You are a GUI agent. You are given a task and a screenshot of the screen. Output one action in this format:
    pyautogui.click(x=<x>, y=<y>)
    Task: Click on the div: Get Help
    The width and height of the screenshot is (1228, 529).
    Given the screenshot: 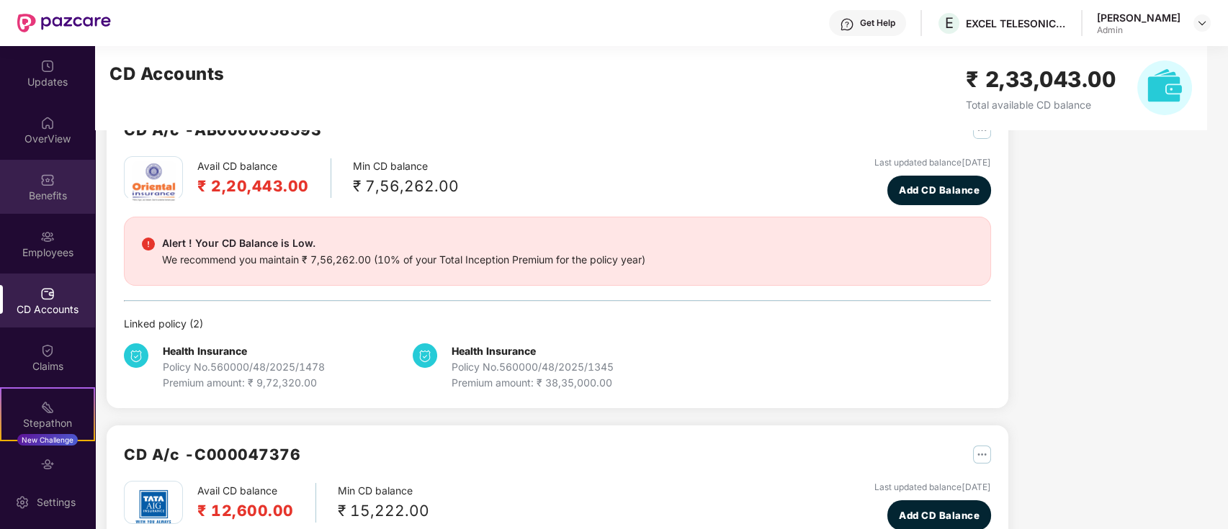 What is the action you would take?
    pyautogui.click(x=877, y=23)
    